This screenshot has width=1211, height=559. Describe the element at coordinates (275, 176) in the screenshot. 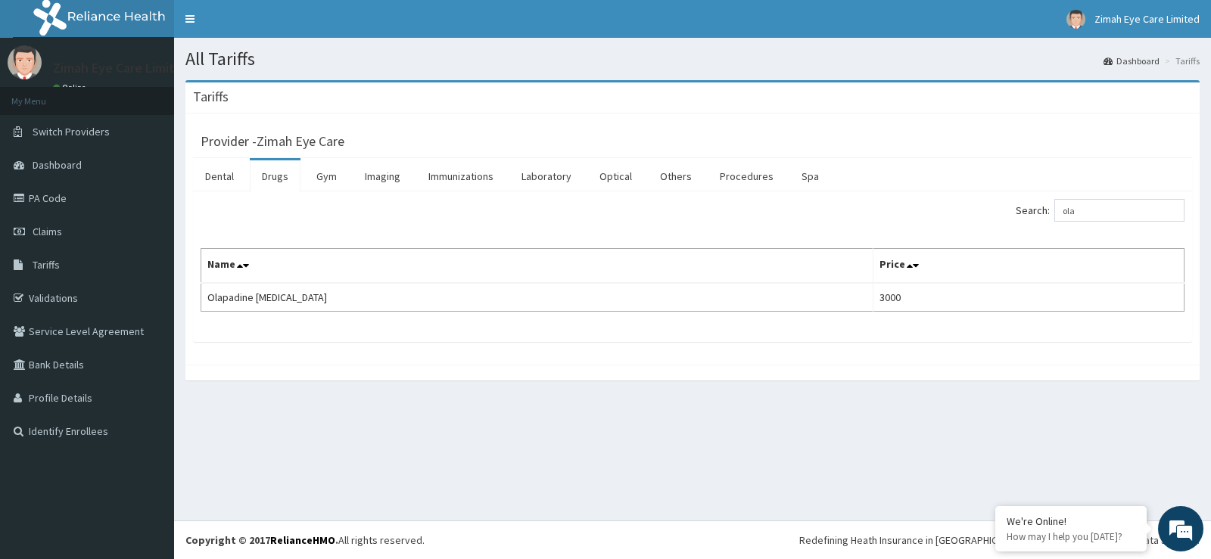

I see `a: Drugs` at that location.